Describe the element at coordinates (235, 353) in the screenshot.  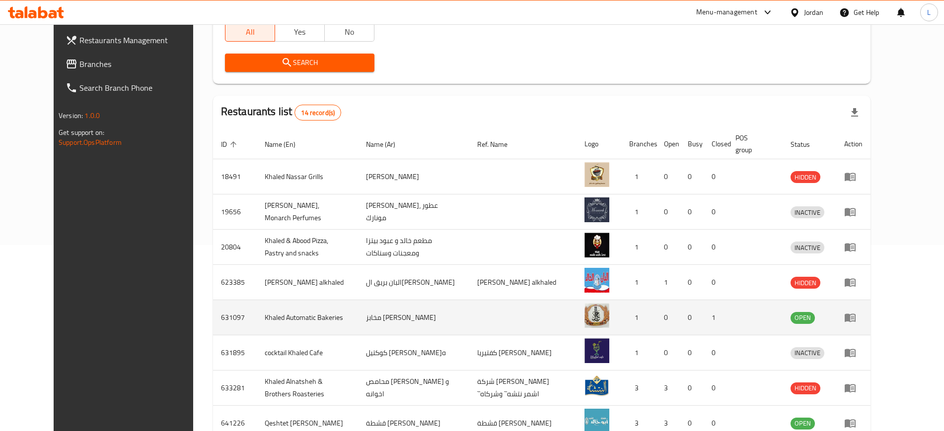
I see `td: 631895` at that location.